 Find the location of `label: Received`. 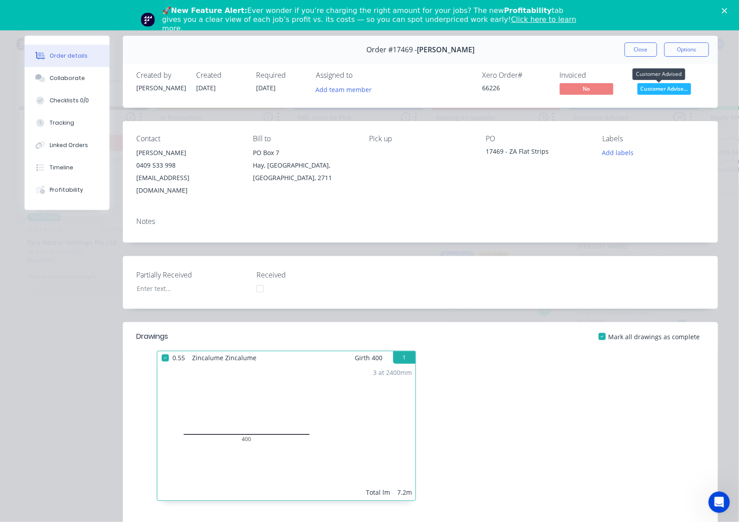

label: Received is located at coordinates (312, 275).